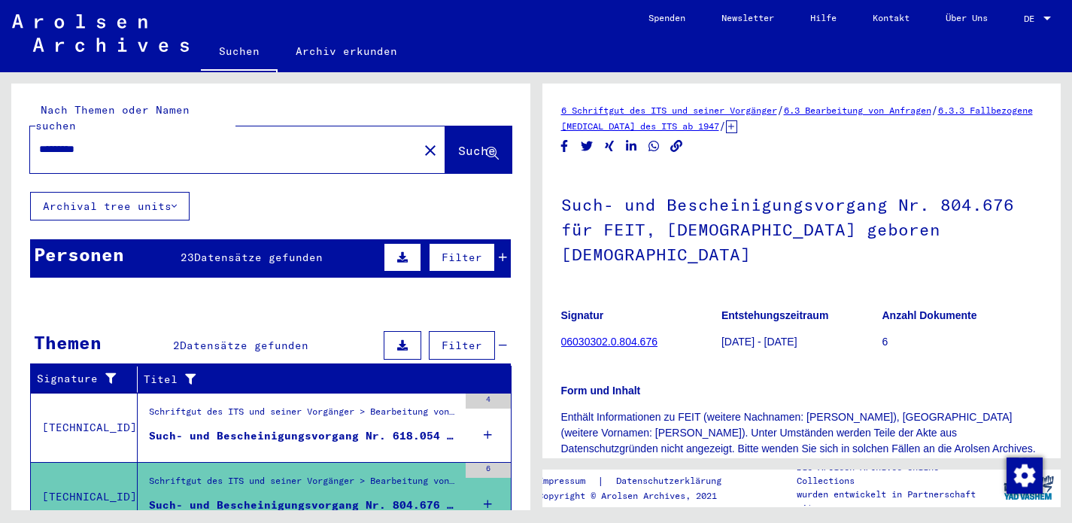  What do you see at coordinates (896, 501) in the screenshot?
I see `p: wurden entwickelt in Partnerschaft mit` at bounding box center [896, 501].